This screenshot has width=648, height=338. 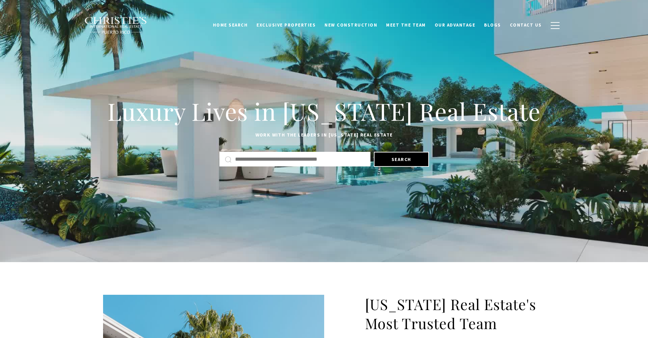 What do you see at coordinates (526, 25) in the screenshot?
I see `span: Contact Us` at bounding box center [526, 25].